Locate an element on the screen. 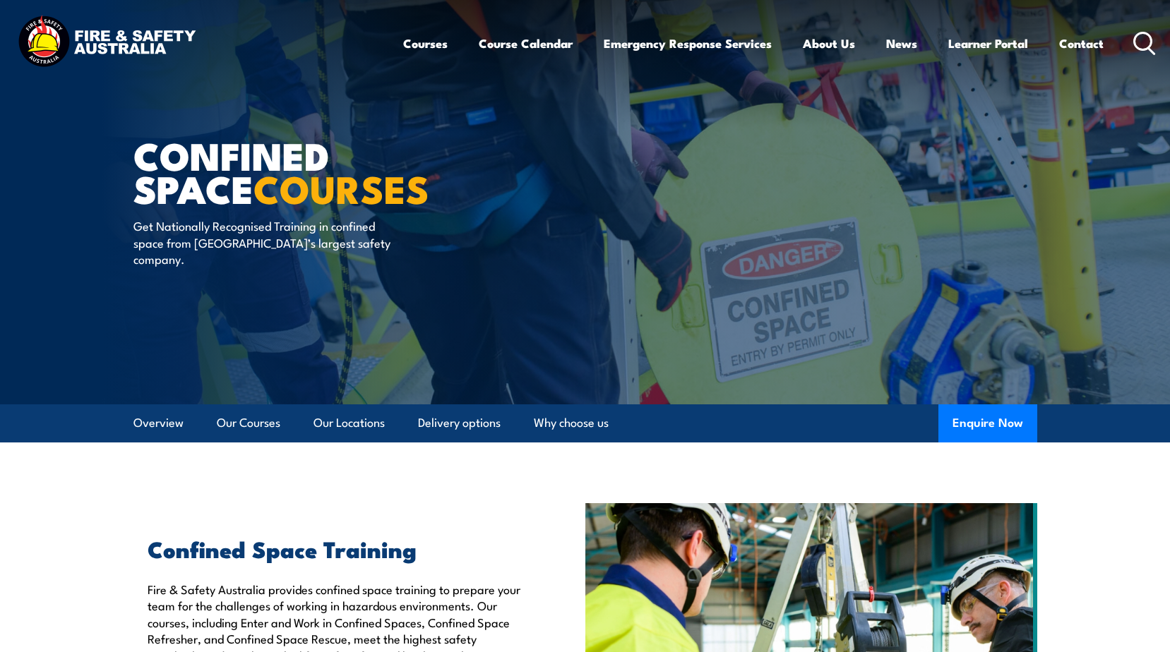 This screenshot has width=1170, height=652. strong: COURSES is located at coordinates (341, 187).